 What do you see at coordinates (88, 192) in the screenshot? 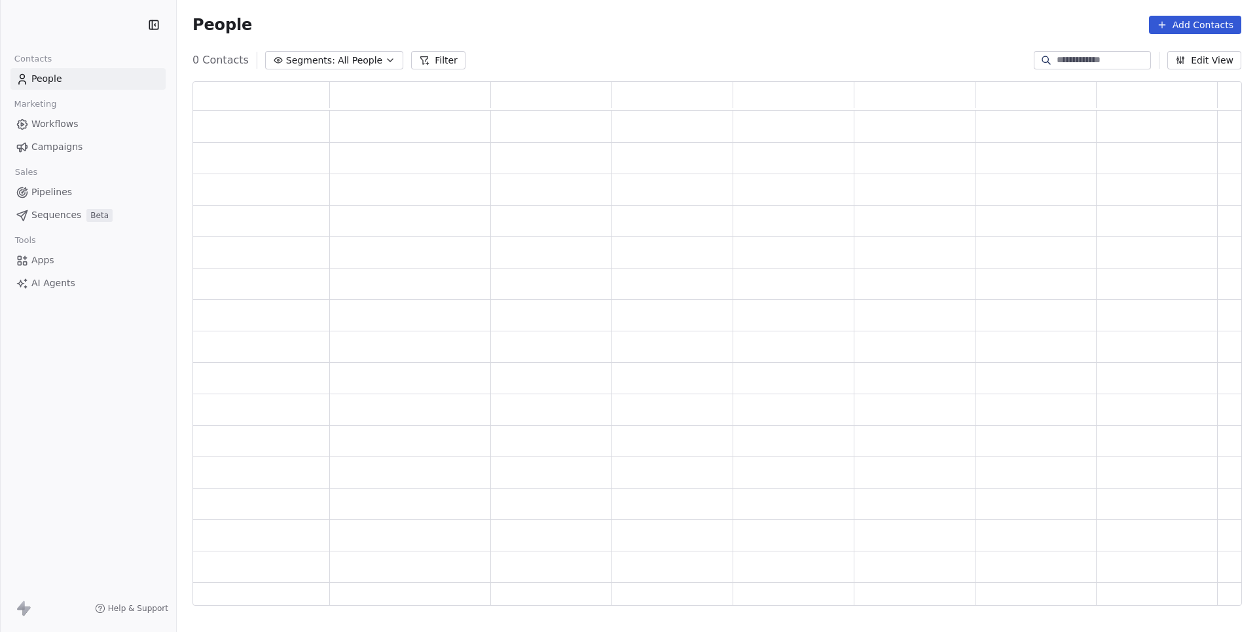
I see `a: Pipelines` at bounding box center [88, 192].